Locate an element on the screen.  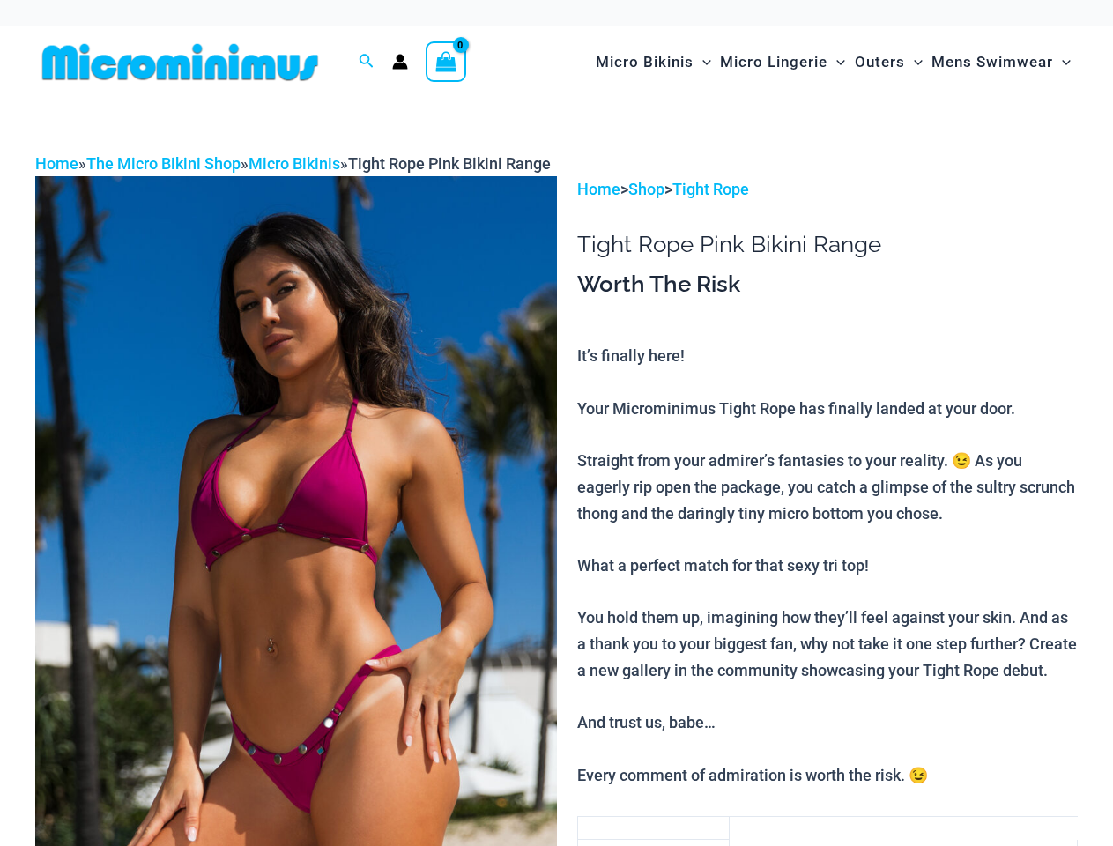
a: Micro LingerieMenu ToggleMenu Toggle is located at coordinates (782, 62).